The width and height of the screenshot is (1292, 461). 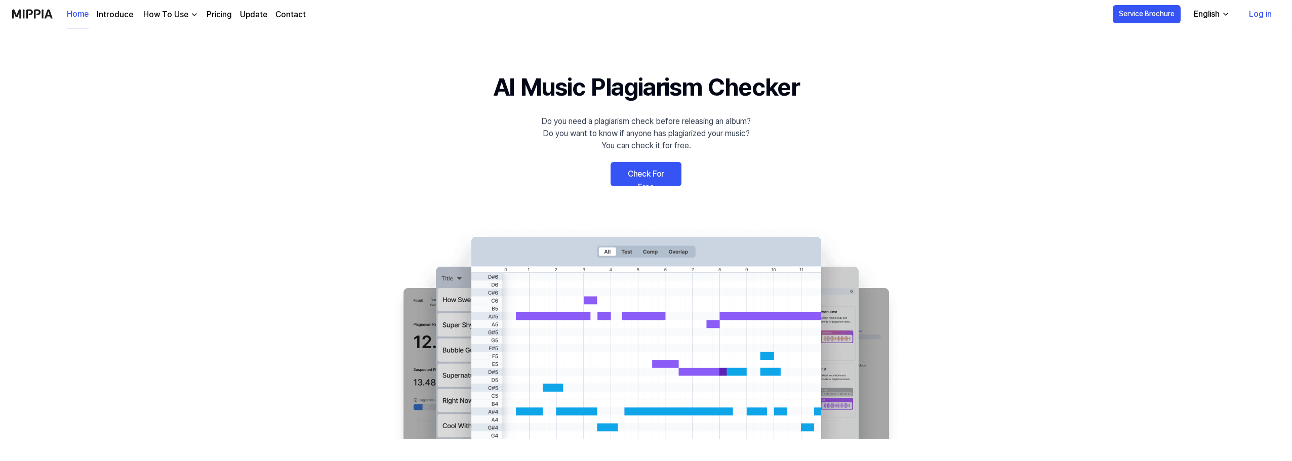 What do you see at coordinates (194, 15) in the screenshot?
I see `img: down` at bounding box center [194, 15].